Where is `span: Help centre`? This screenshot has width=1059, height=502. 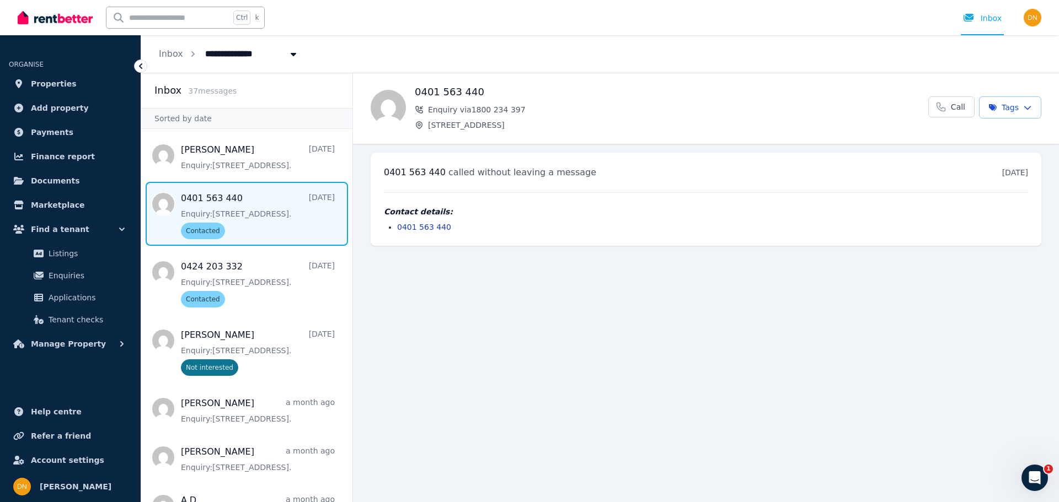 span: Help centre is located at coordinates (56, 412).